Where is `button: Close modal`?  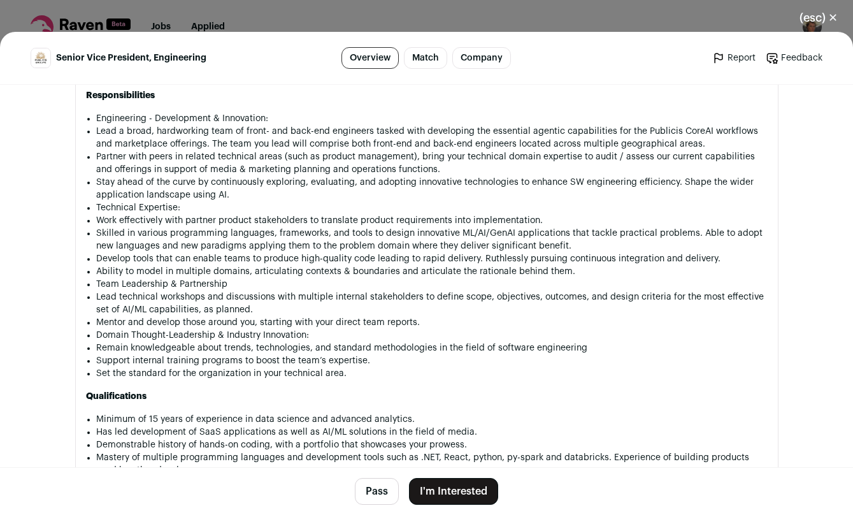 button: Close modal is located at coordinates (819, 18).